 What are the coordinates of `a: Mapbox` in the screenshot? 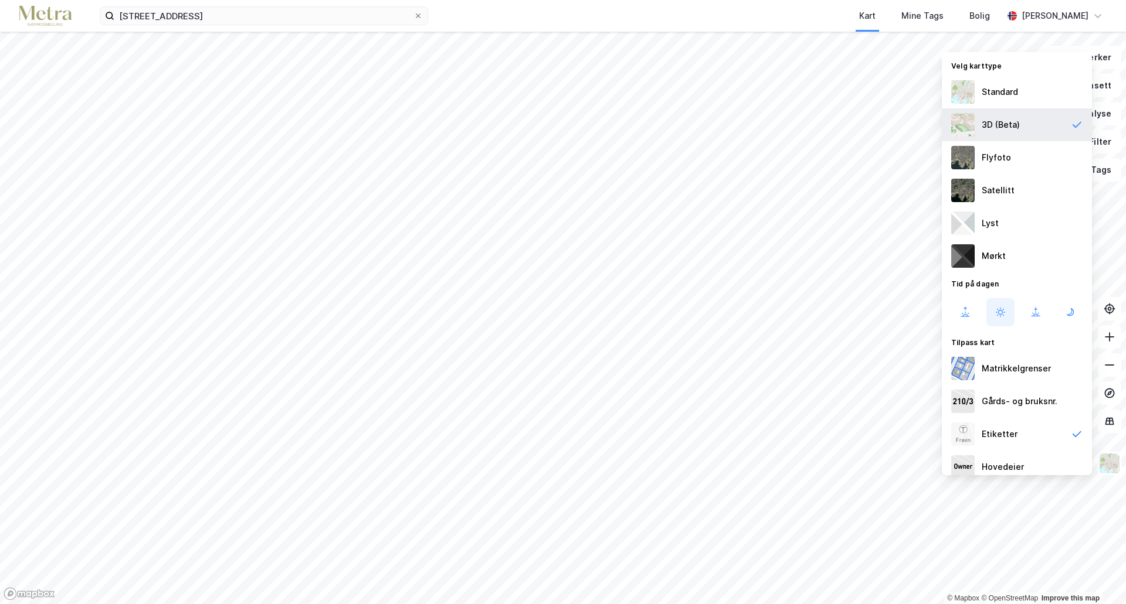 It's located at (963, 599).